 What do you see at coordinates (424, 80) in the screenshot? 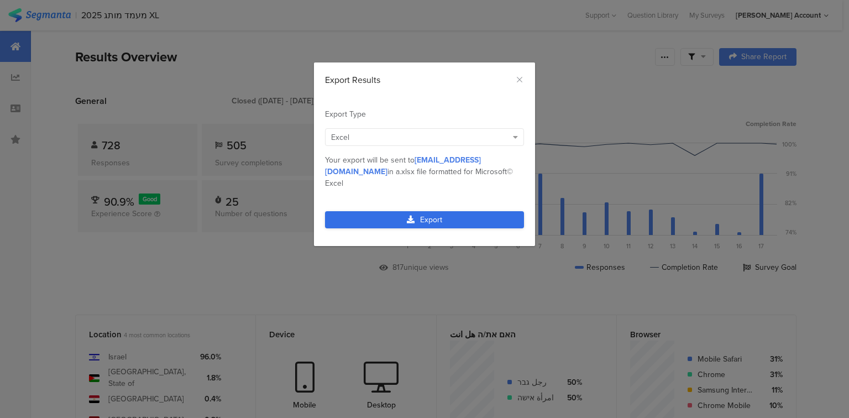
I see `div: Export Results` at bounding box center [424, 80].